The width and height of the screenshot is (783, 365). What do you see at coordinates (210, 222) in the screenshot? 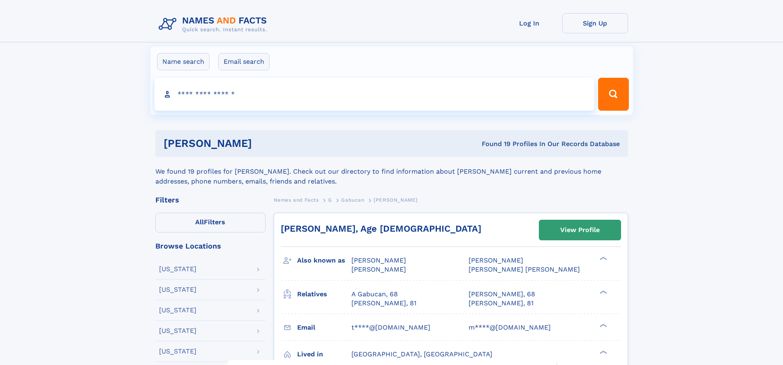
I see `label: Filters` at bounding box center [210, 222].